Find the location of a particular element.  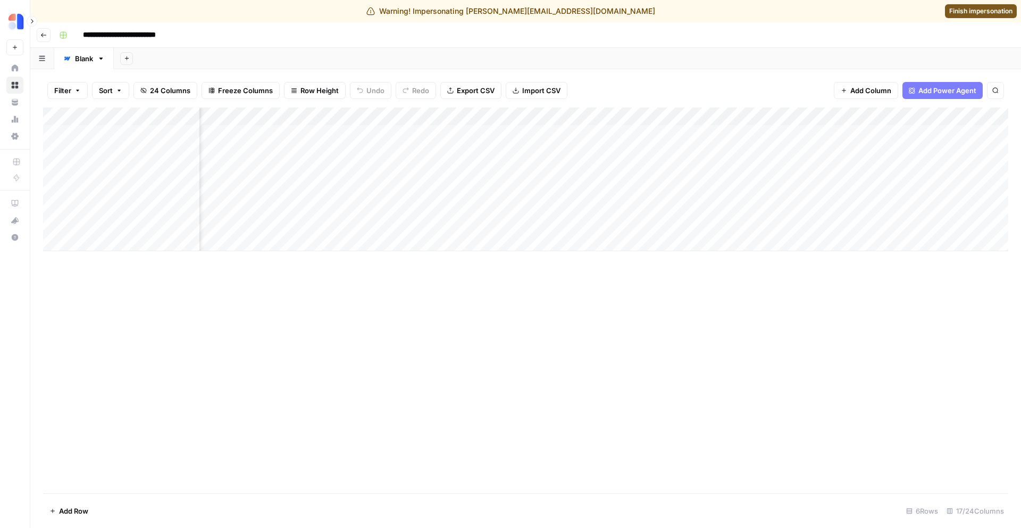

a: Settings is located at coordinates (15, 136).